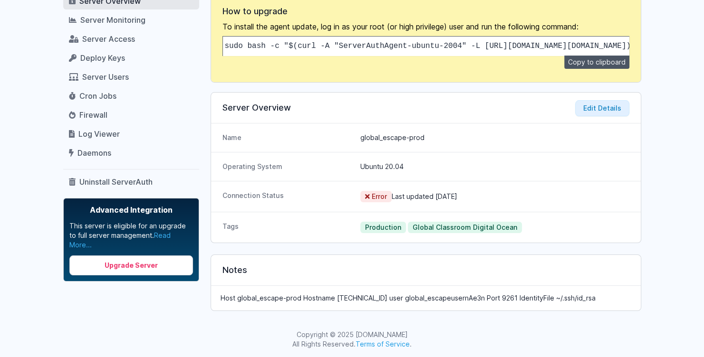  Describe the element at coordinates (116, 182) in the screenshot. I see `span: Uninstall ServerAuth` at that location.